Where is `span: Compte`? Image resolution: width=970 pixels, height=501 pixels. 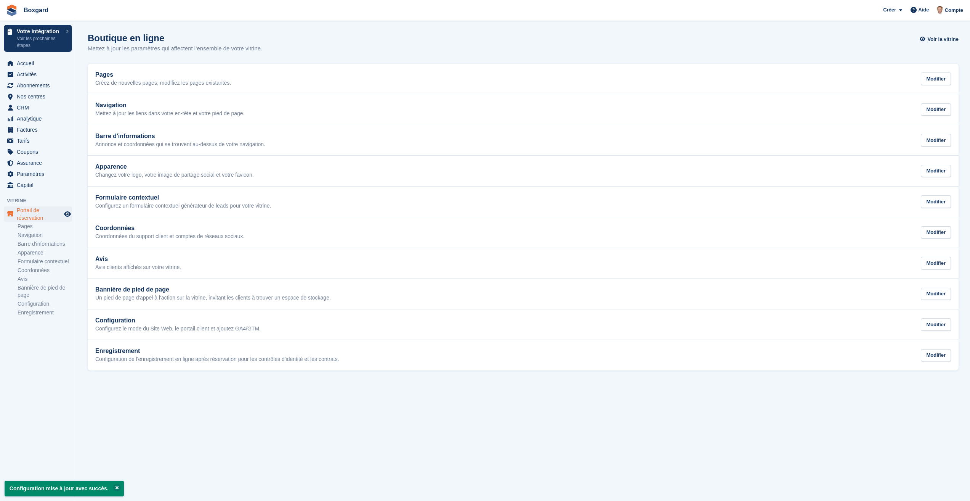 span: Compte is located at coordinates (954, 10).